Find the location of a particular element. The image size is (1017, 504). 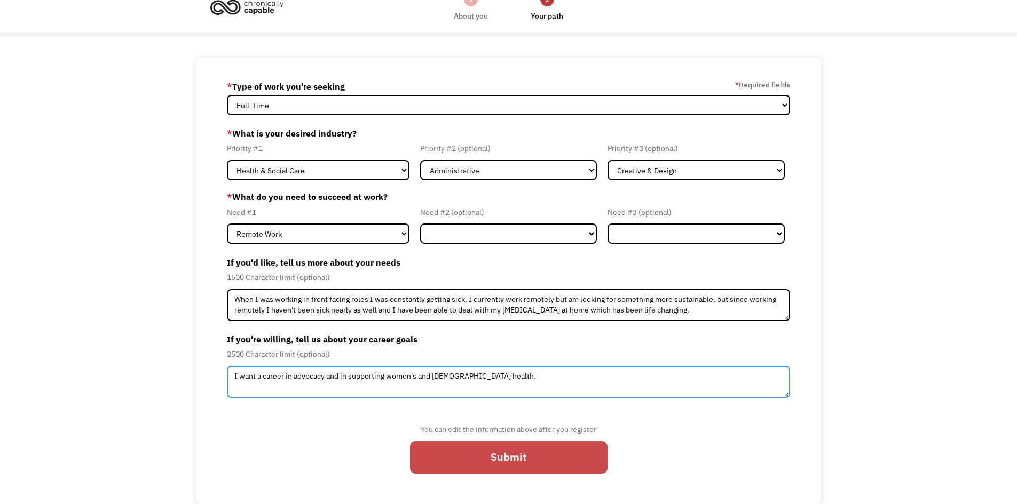

div: Need #2 (optional) is located at coordinates (509, 212).